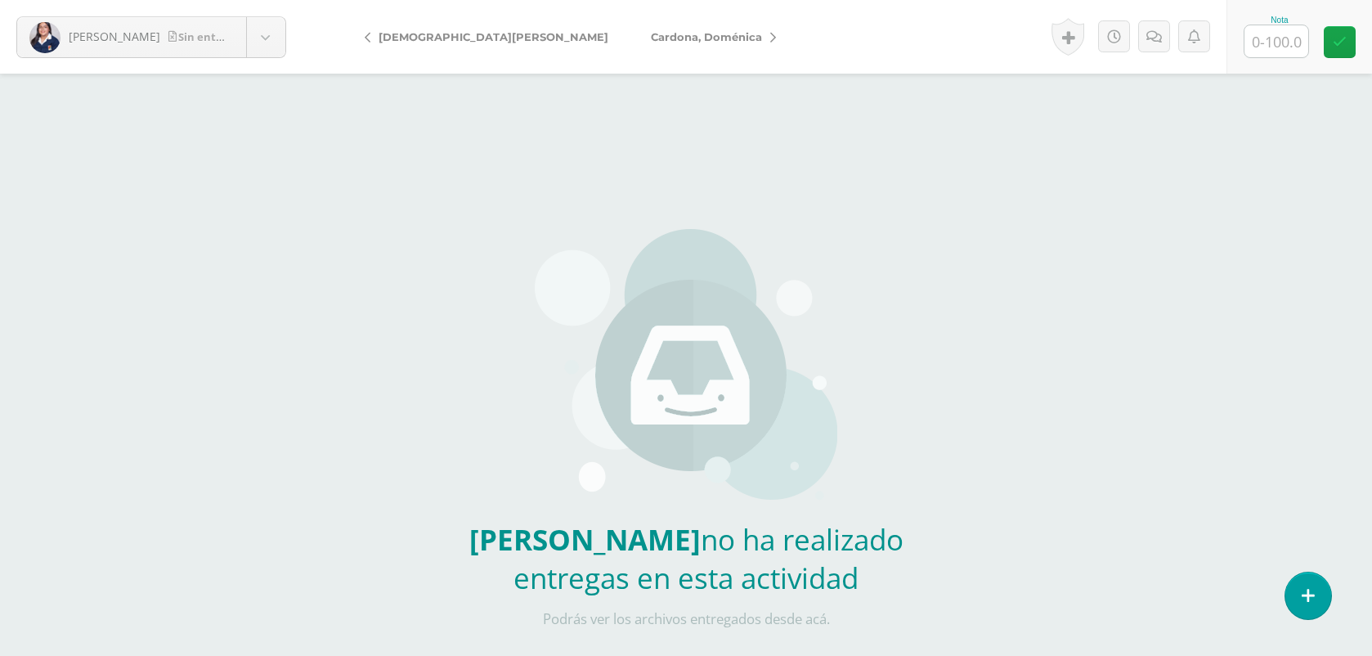  Describe the element at coordinates (45, 38) in the screenshot. I see `img: 846a236f7335cddbc9ce238393d36445.png` at that location.